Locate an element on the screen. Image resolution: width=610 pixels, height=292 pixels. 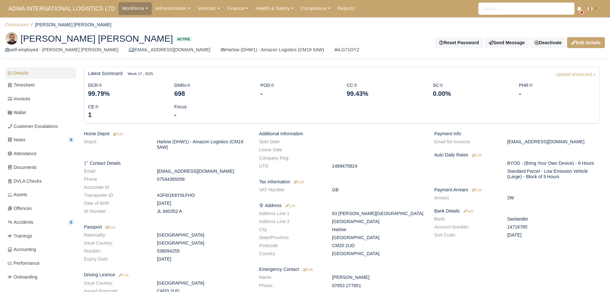
h6: Driving Licence is located at coordinates (166, 274).